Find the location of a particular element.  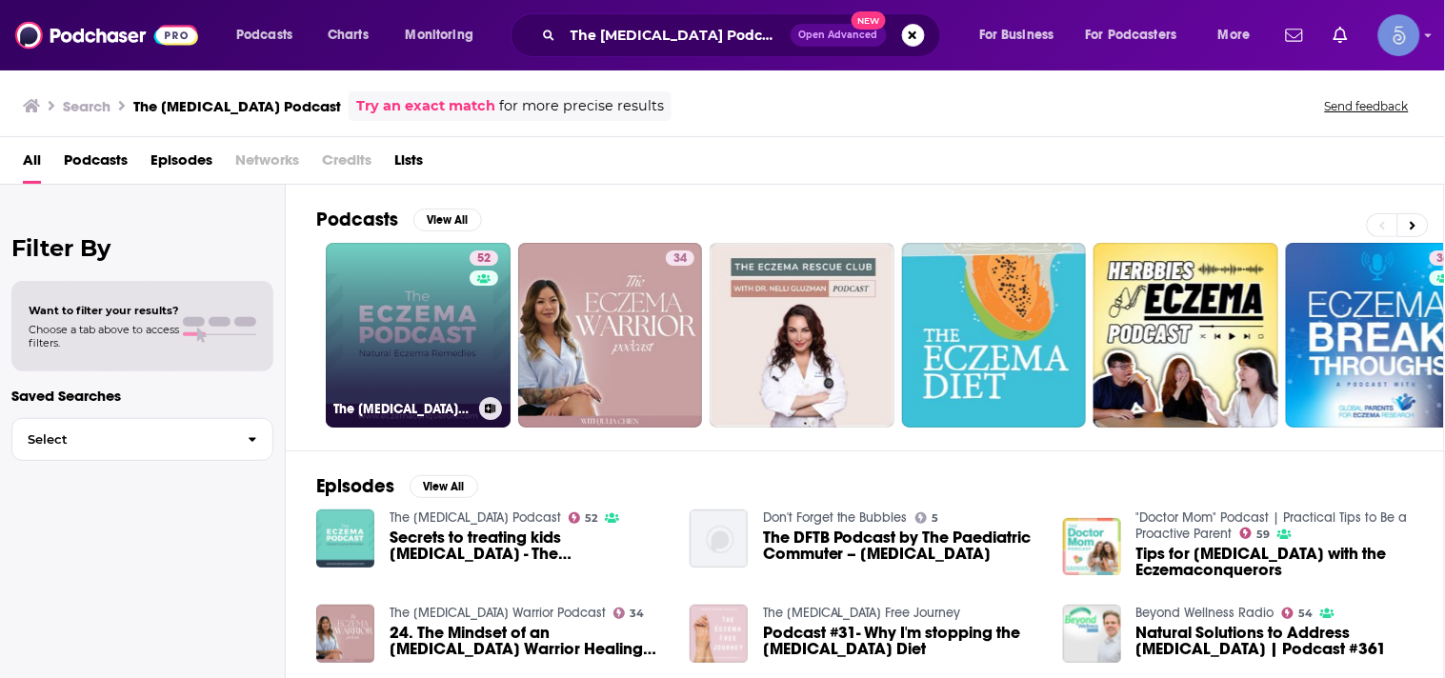

img: Podchaser - Follow, Share and Rate Podcasts is located at coordinates (107, 35).